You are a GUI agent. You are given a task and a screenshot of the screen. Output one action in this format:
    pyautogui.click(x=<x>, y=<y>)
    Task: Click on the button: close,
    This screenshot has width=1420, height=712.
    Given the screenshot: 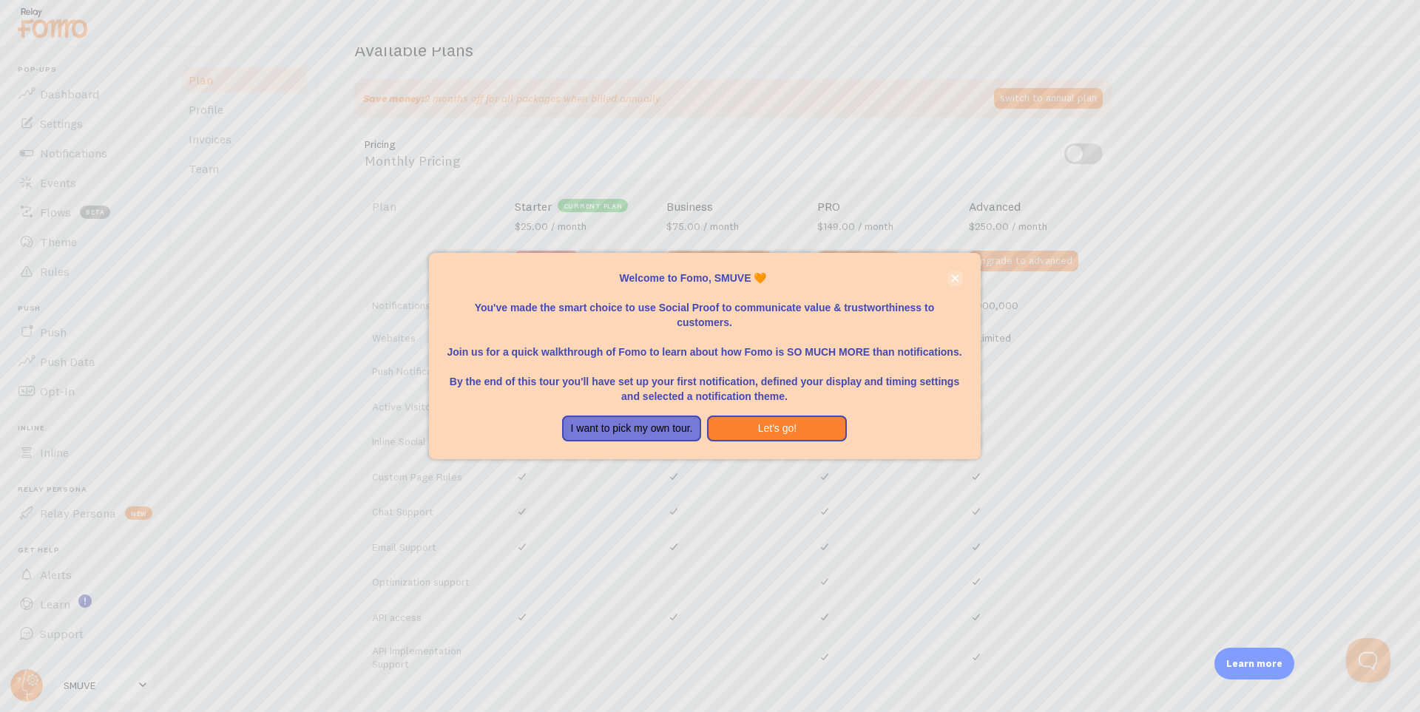 What is the action you would take?
    pyautogui.click(x=955, y=278)
    